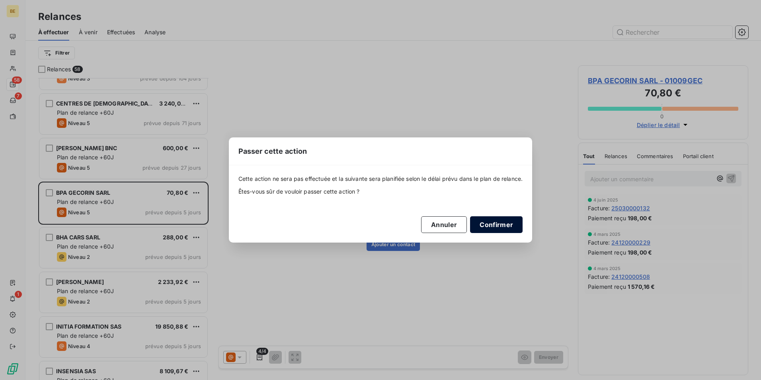  I want to click on span: Passer cette action, so click(273, 151).